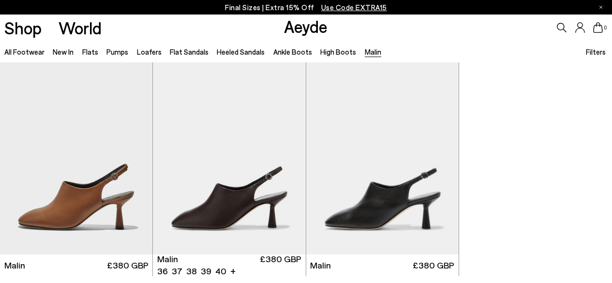  What do you see at coordinates (241, 52) in the screenshot?
I see `a: Heeled Sandals` at bounding box center [241, 52].